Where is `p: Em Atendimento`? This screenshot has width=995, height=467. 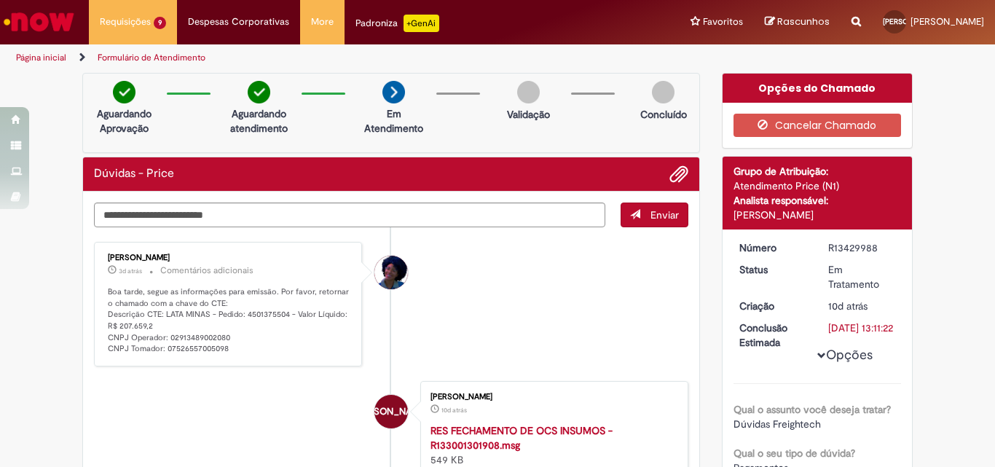
p: Em Atendimento is located at coordinates (393, 121).